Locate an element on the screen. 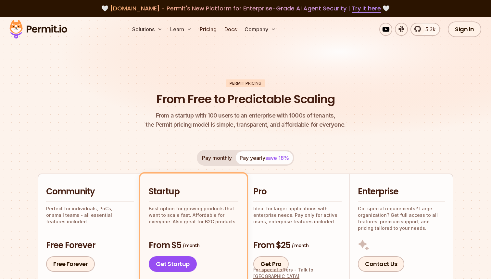 This screenshot has width=491, height=279. p: Got special requirements? Large organization? Get full access to all features, premium support, a... is located at coordinates (402, 218).